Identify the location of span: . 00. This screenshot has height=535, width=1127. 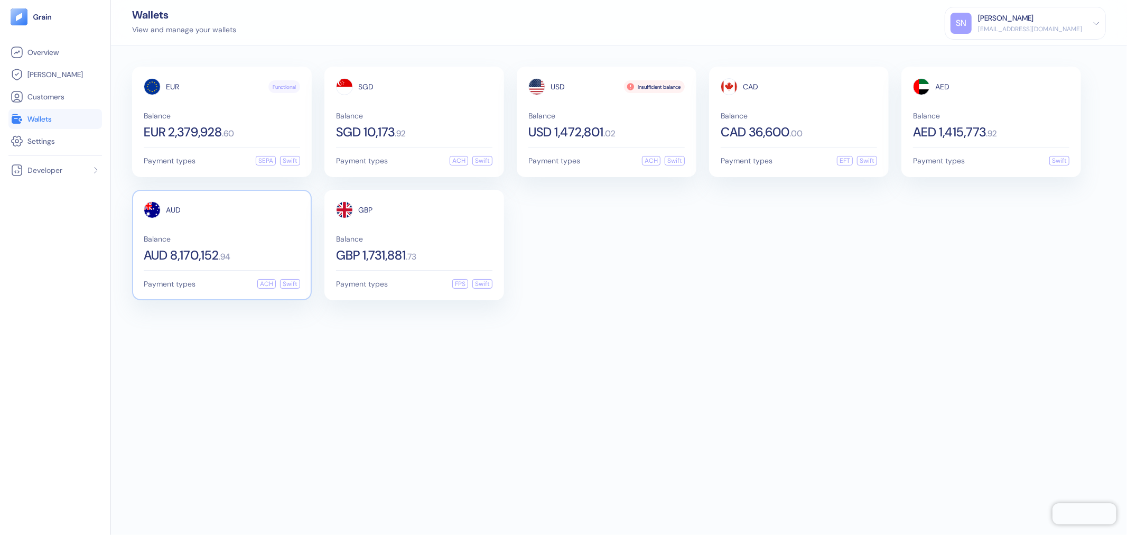
(795, 134).